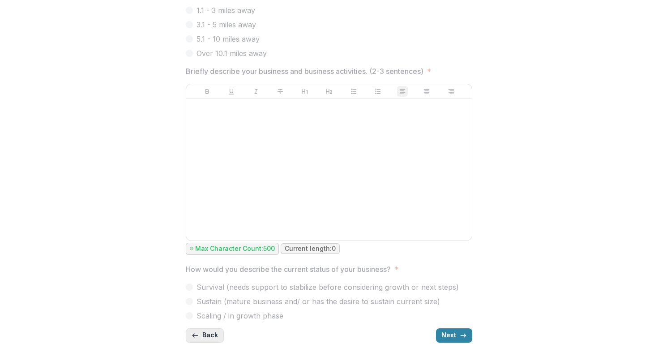 This screenshot has height=357, width=658. Describe the element at coordinates (225, 10) in the screenshot. I see `span: 1.1 - 3 miles away` at that location.